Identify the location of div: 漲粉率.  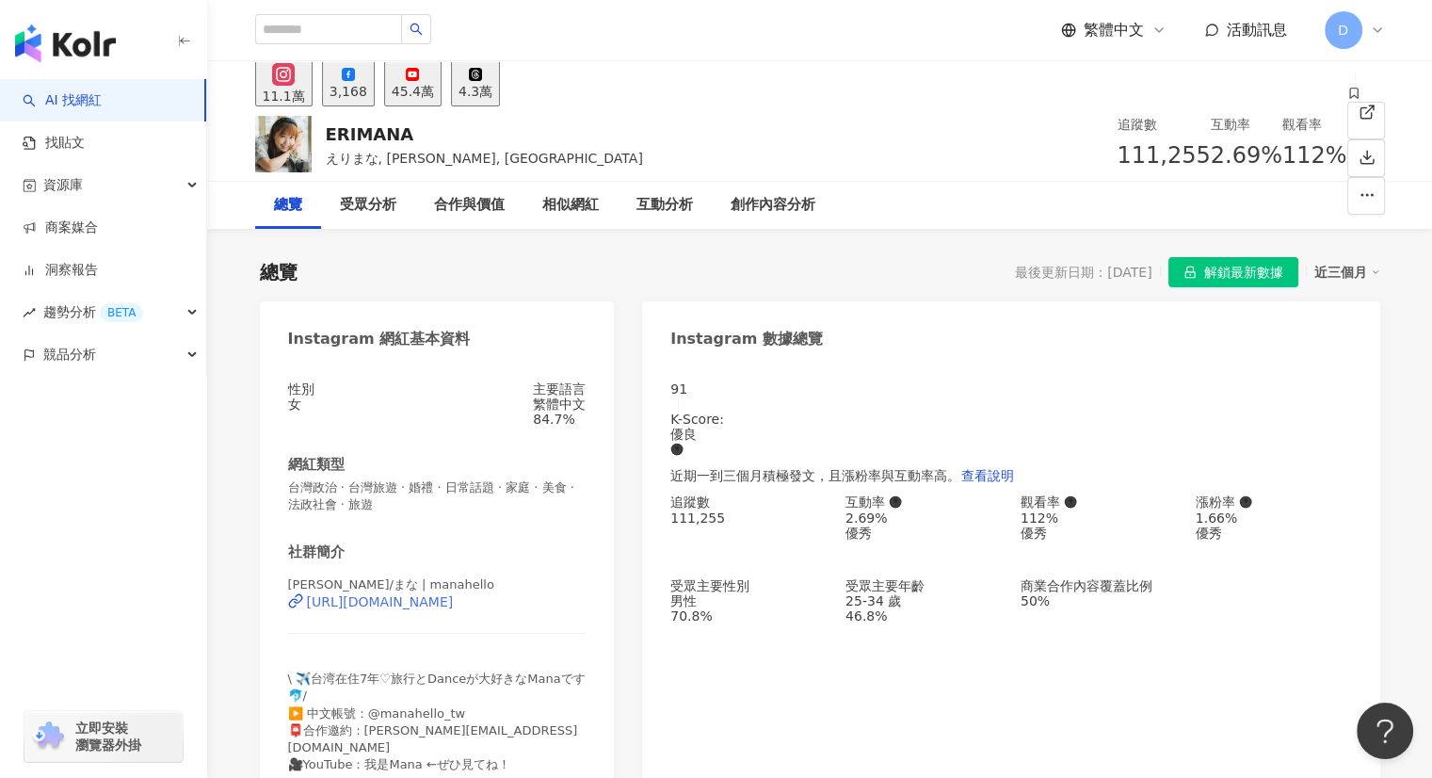
(1274, 502).